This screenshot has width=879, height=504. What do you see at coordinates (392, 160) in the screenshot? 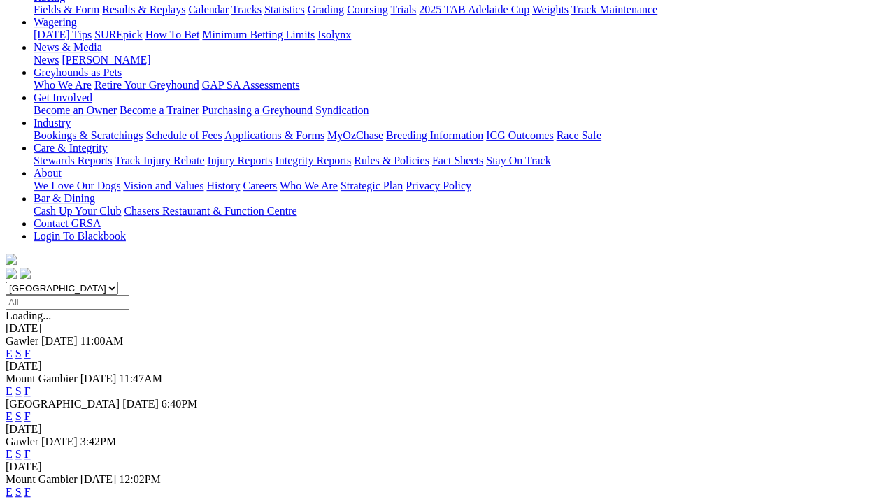
I see `a: Rules & Policies` at bounding box center [392, 160].